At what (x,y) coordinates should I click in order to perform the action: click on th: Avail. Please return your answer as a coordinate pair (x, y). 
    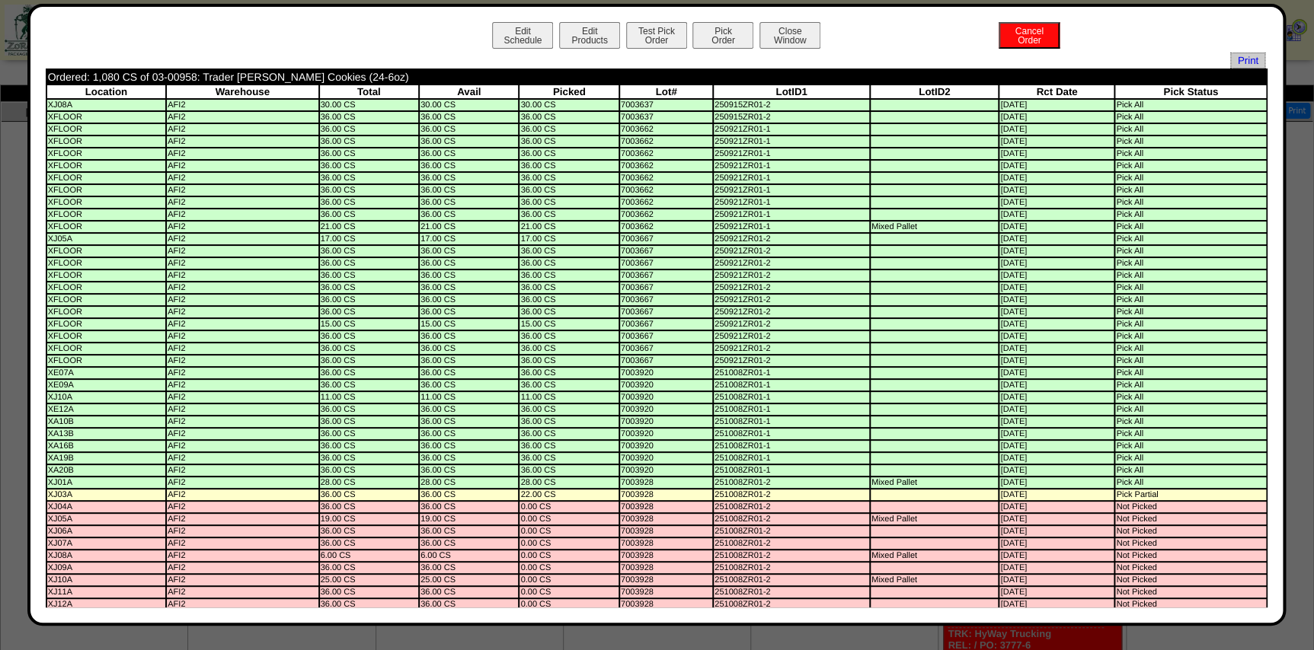
    Looking at the image, I should click on (468, 91).